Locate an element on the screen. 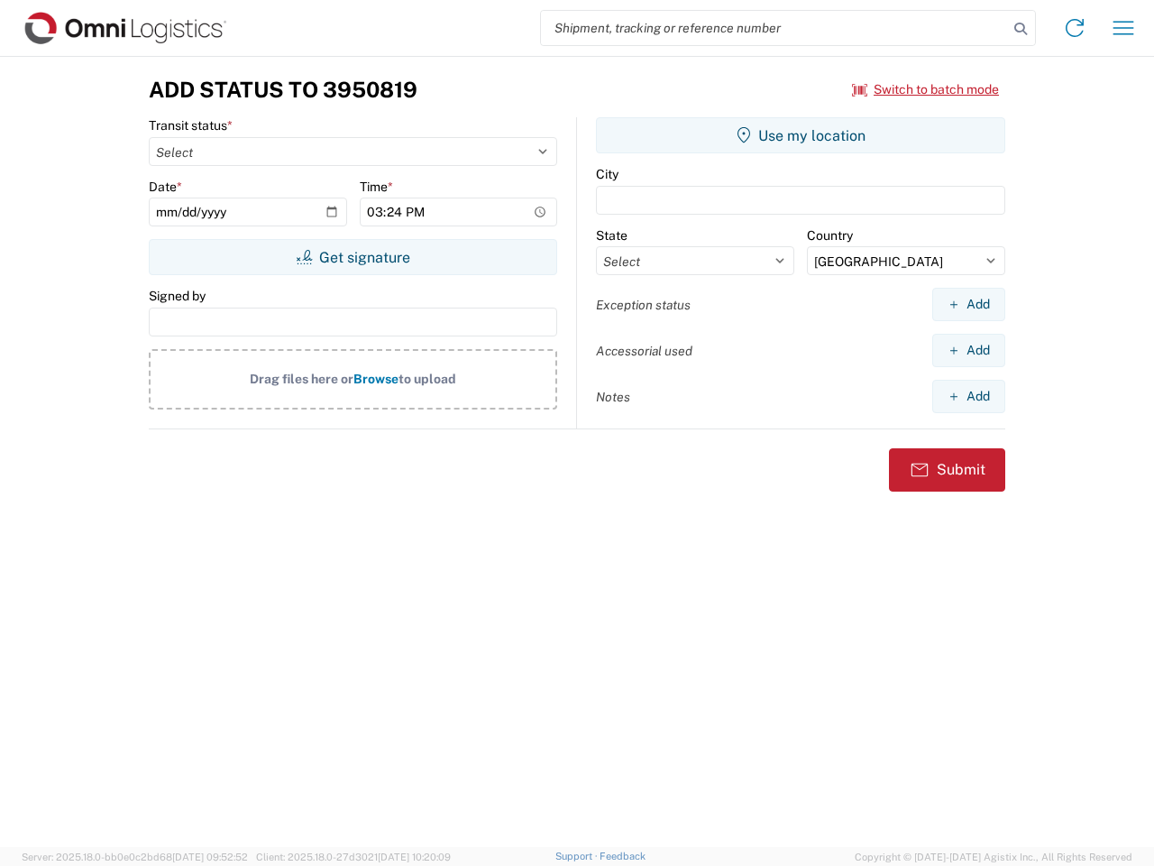 Image resolution: width=1154 pixels, height=866 pixels. button: Submit is located at coordinates (947, 470).